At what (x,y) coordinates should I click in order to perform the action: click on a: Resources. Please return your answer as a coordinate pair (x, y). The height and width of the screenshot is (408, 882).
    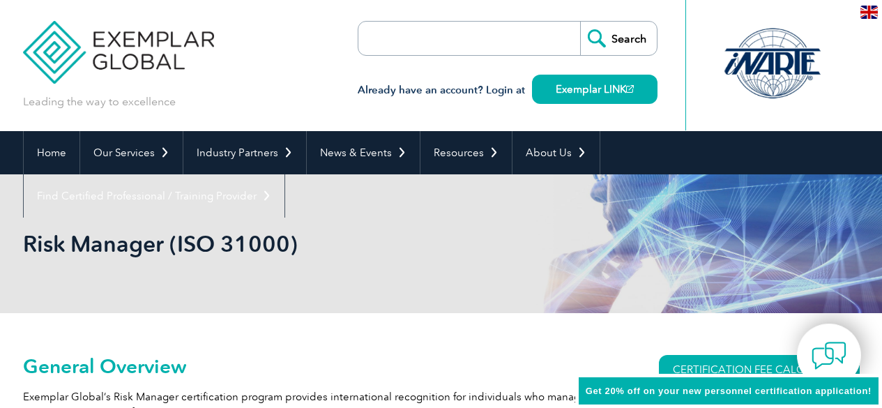
    Looking at the image, I should click on (466, 153).